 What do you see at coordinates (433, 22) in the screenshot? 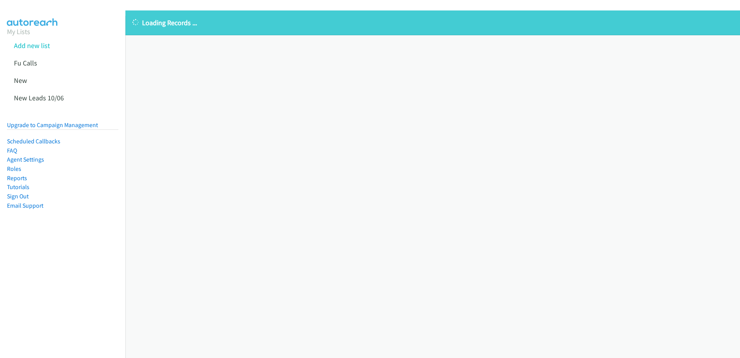
I see `p: Loading Records ...` at bounding box center [433, 22].